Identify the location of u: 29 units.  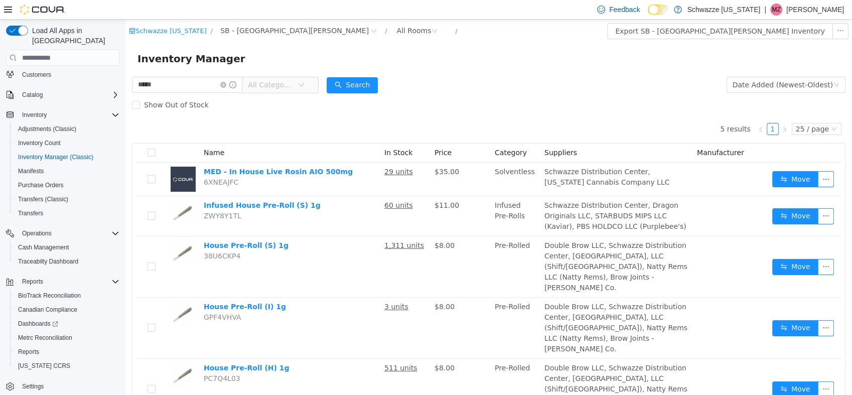
(273, 152).